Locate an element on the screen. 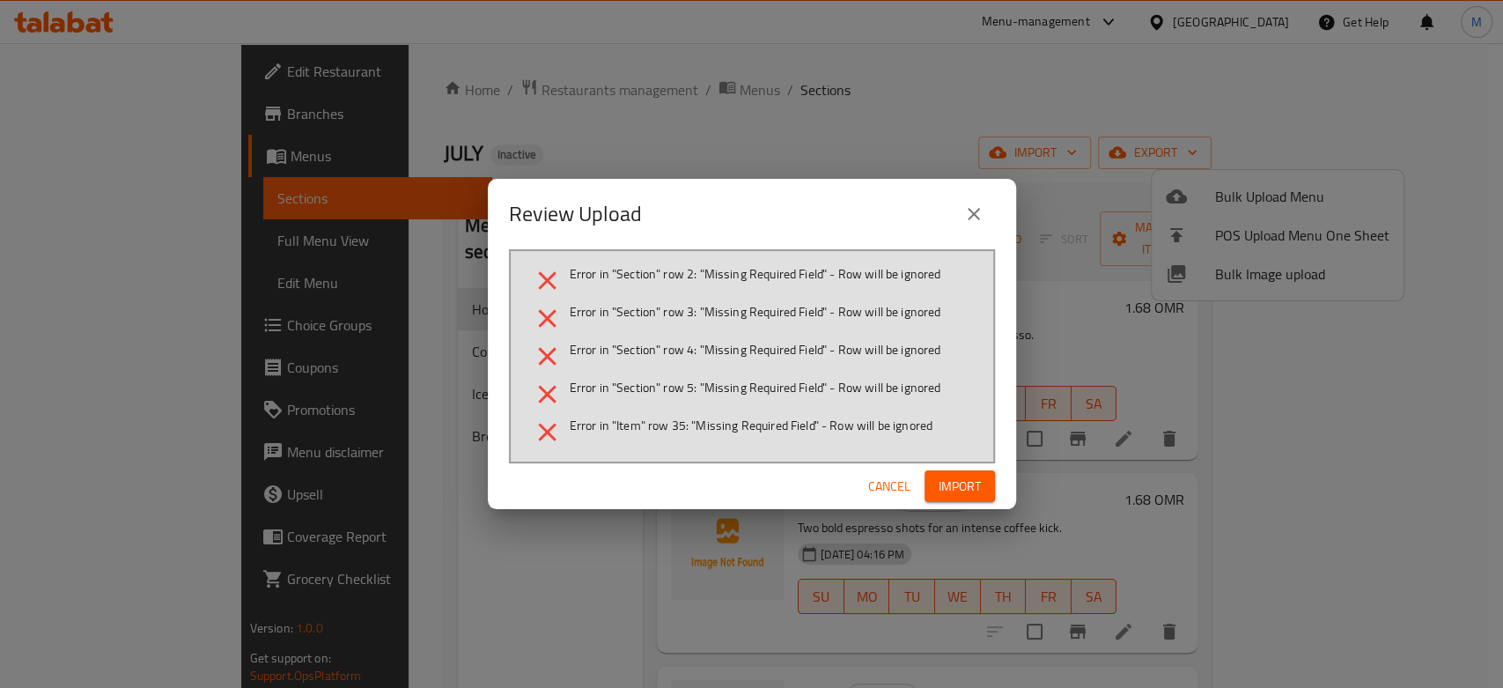  span: Cancel is located at coordinates (890, 486).